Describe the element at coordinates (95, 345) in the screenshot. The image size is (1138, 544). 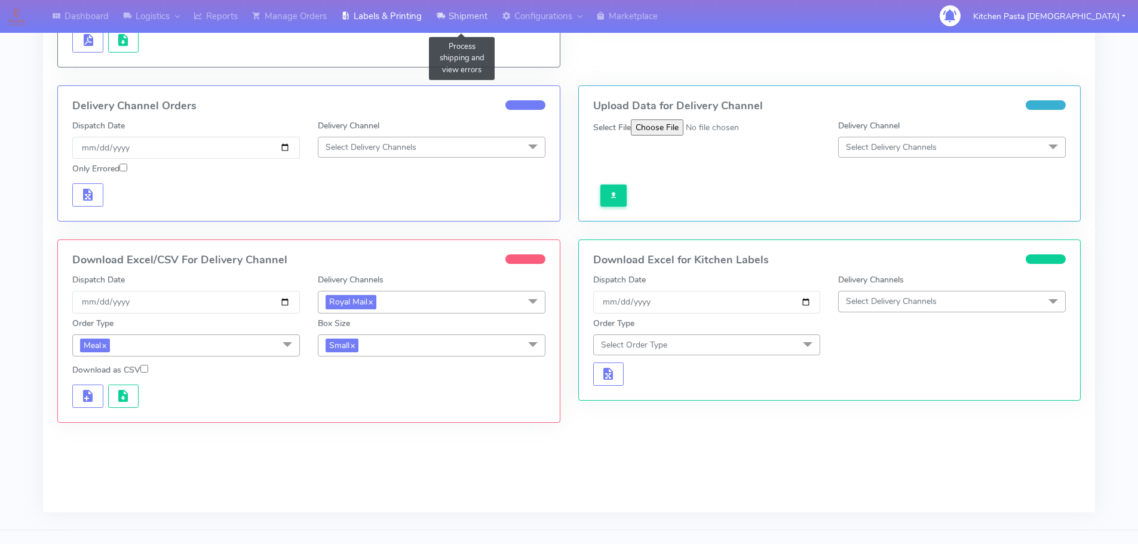
I see `span: Meal` at that location.